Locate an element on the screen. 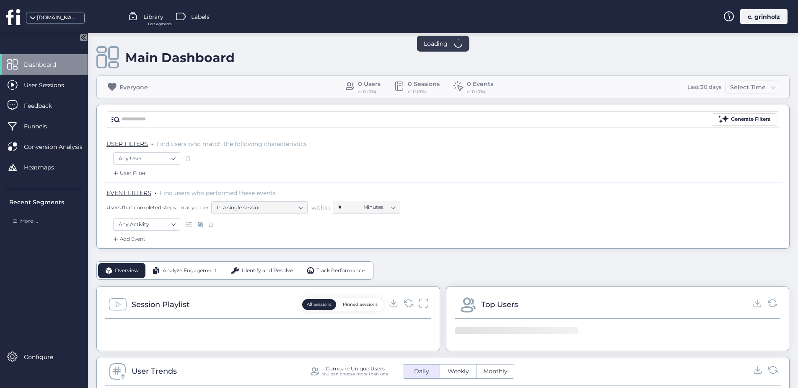  span: within is located at coordinates (320, 207).